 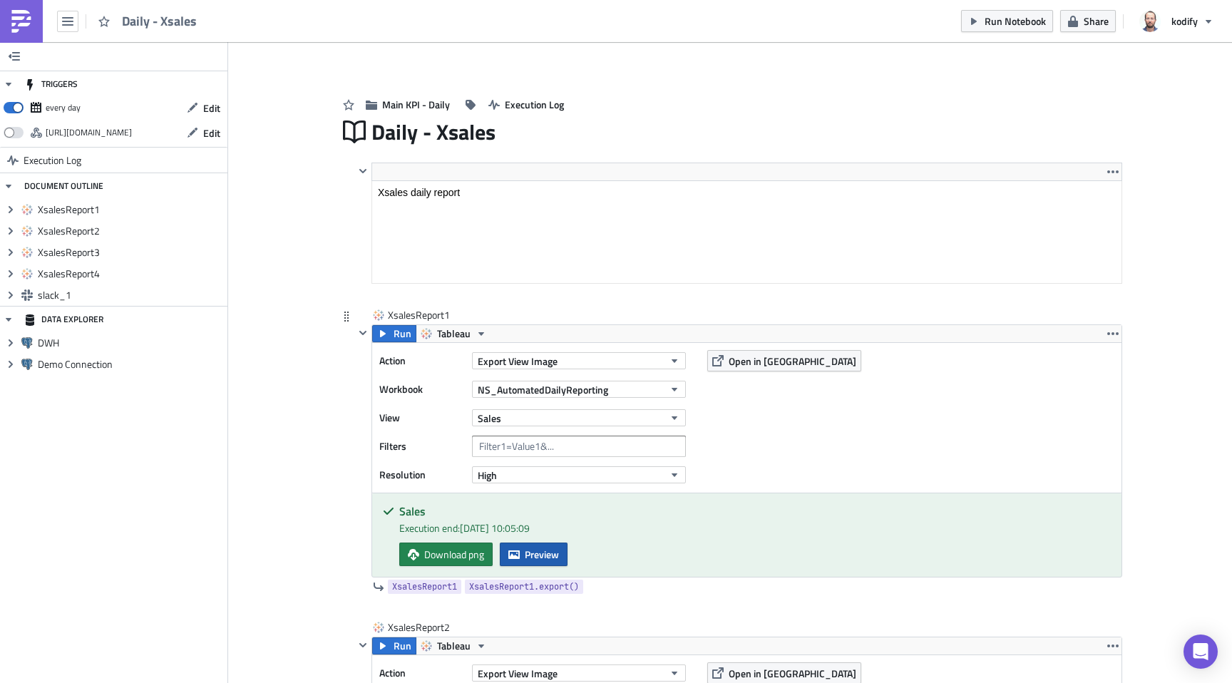 What do you see at coordinates (1200, 651) in the screenshot?
I see `div: Open Intercom Messenger` at bounding box center [1200, 651].